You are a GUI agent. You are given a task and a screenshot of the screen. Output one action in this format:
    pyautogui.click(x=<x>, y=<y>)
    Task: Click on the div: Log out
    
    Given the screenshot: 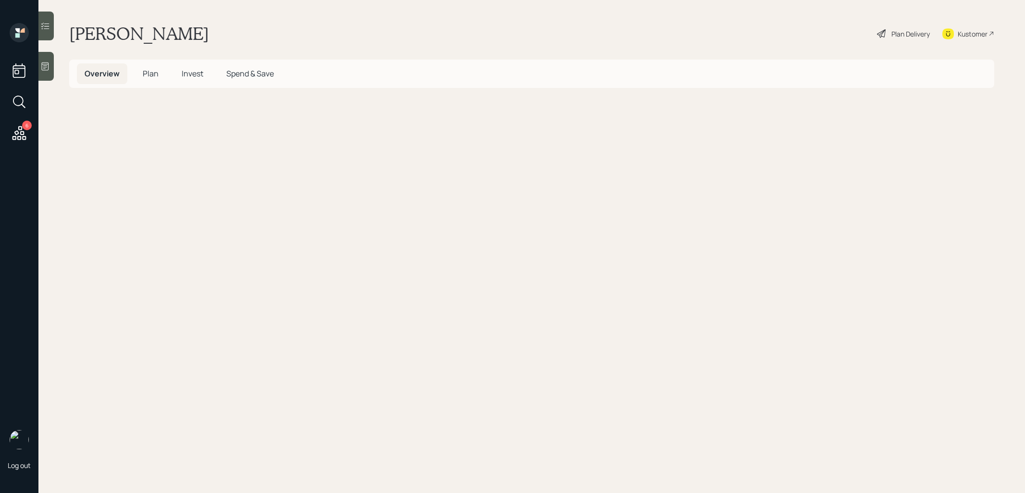 What is the action you would take?
    pyautogui.click(x=19, y=465)
    